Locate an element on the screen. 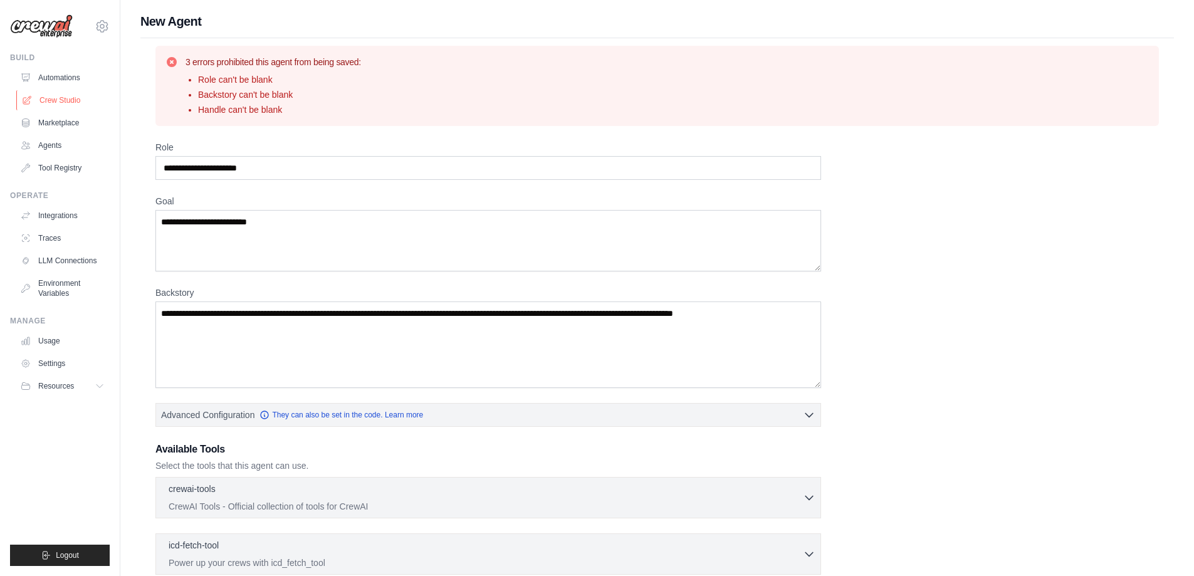 The width and height of the screenshot is (1194, 576). span: Logout is located at coordinates (67, 555).